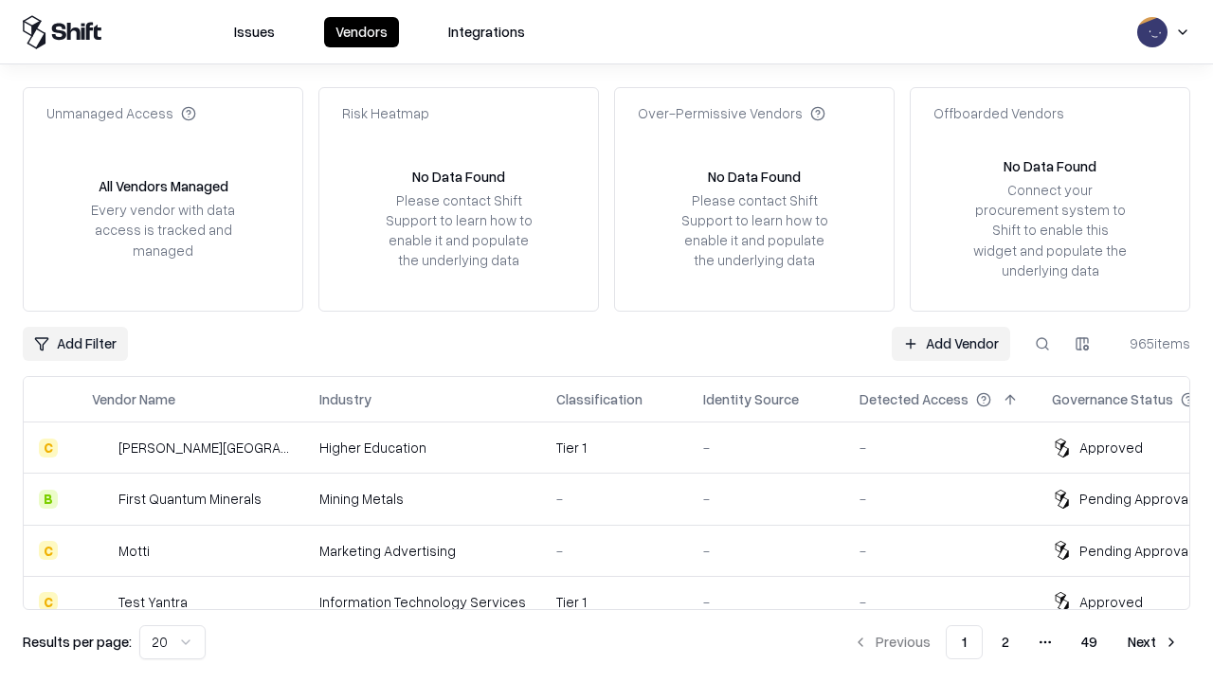 Image resolution: width=1213 pixels, height=682 pixels. What do you see at coordinates (153, 602) in the screenshot?
I see `div: Test Yantra` at bounding box center [153, 602].